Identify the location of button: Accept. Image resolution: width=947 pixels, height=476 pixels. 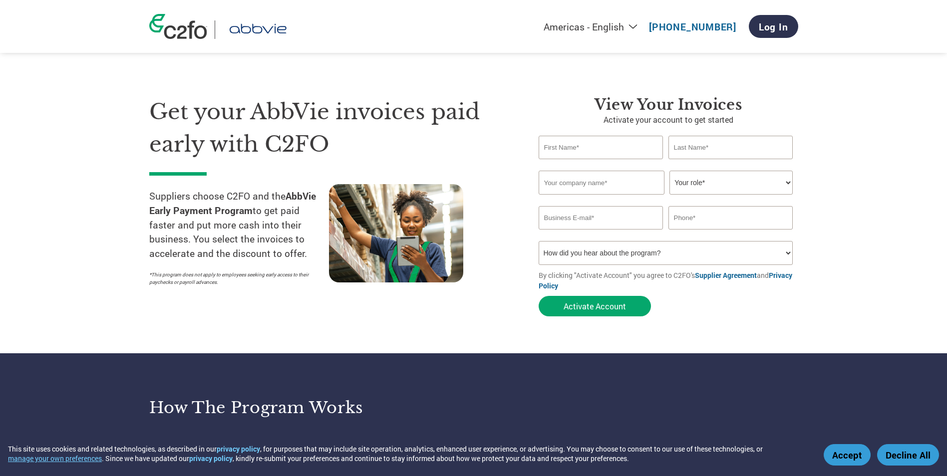
(847, 455).